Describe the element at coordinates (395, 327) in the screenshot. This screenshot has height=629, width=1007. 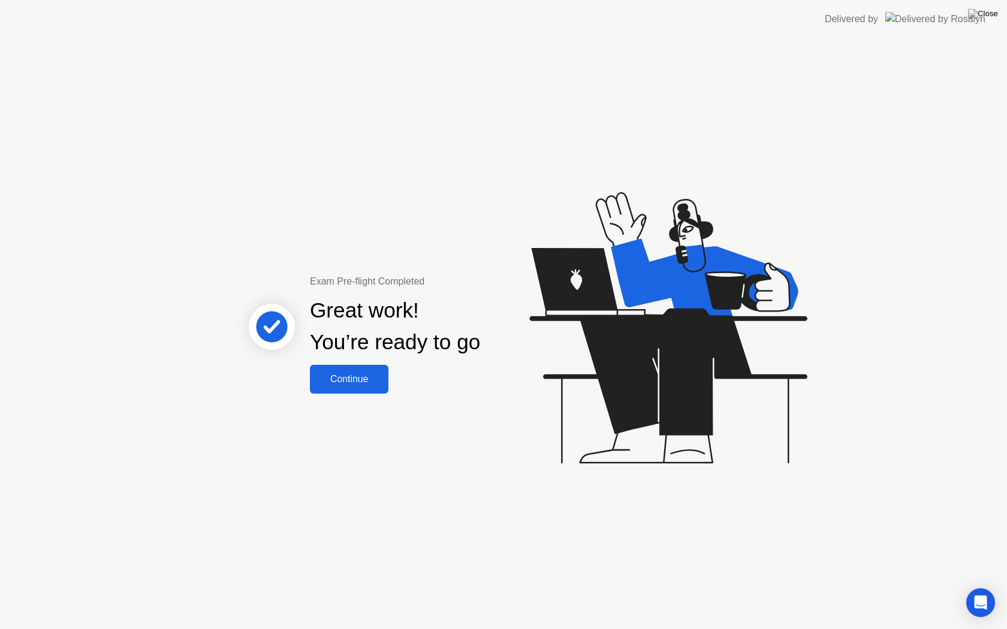
I see `div: Great work! You’re ready to go` at that location.